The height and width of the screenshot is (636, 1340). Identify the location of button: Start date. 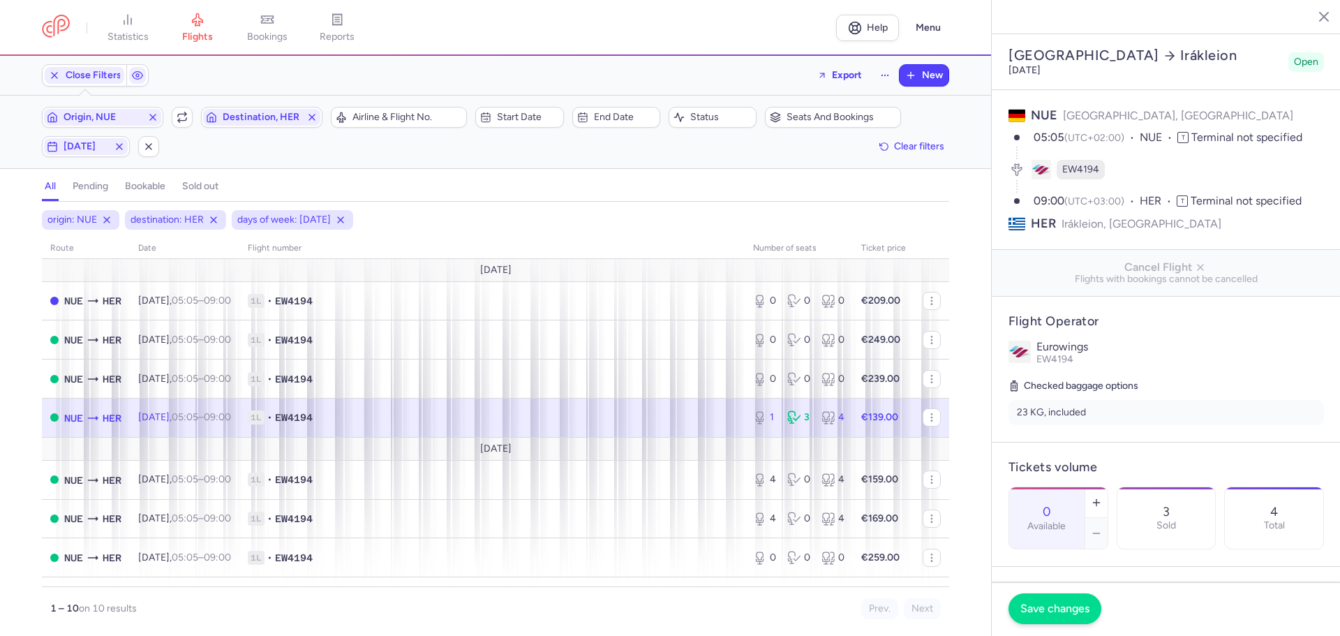
(519, 117).